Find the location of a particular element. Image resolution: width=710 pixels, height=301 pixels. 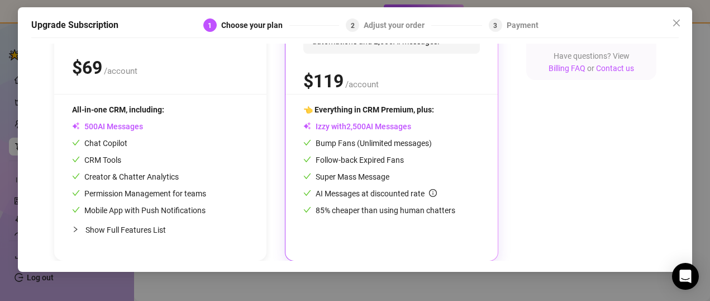

span: Follow-back Expired Fans is located at coordinates (354, 160).